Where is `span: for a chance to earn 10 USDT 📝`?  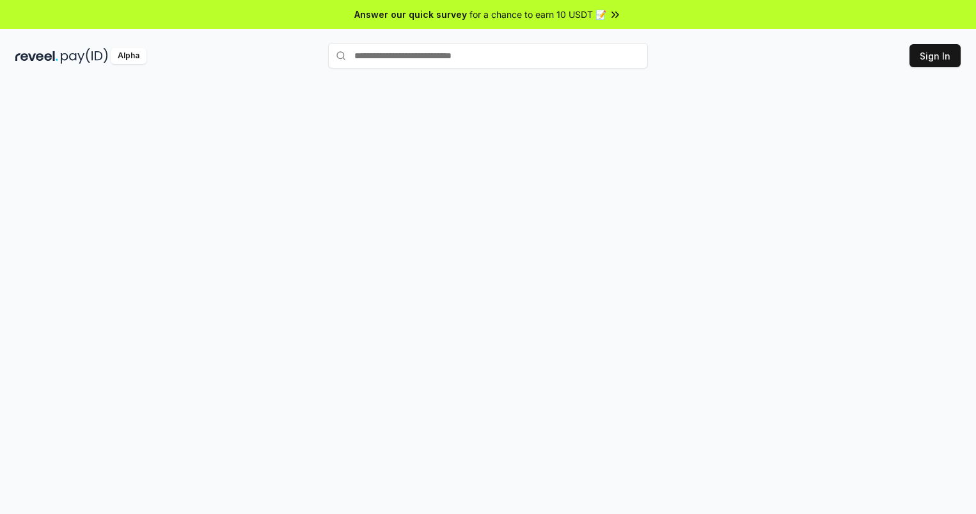 span: for a chance to earn 10 USDT 📝 is located at coordinates (538, 14).